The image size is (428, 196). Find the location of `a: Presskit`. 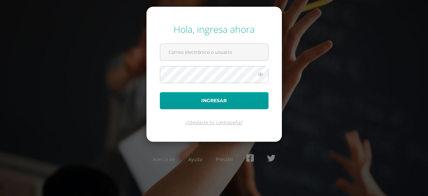

a: Presskit is located at coordinates (224, 159).